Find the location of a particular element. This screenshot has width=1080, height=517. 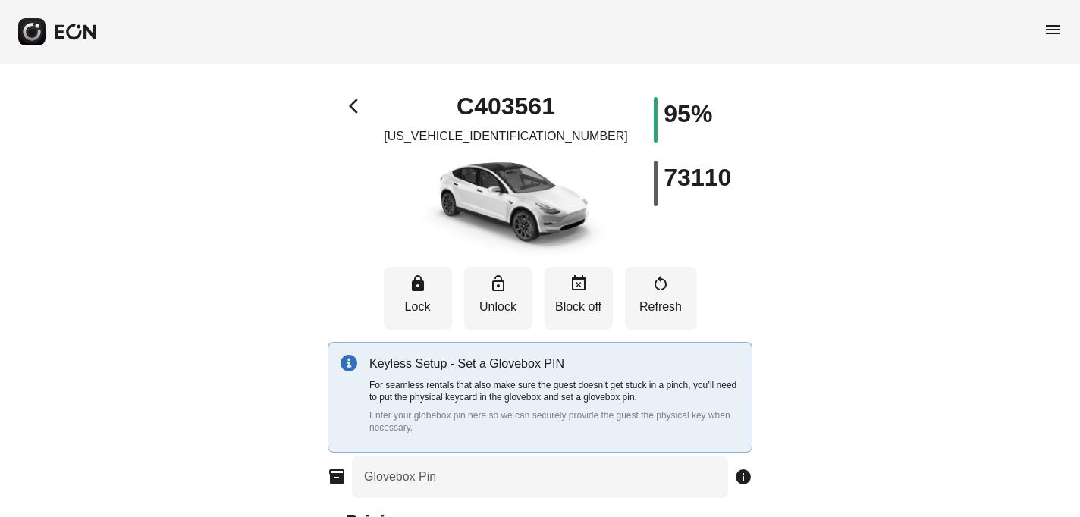

p: Unlock is located at coordinates (498, 307).